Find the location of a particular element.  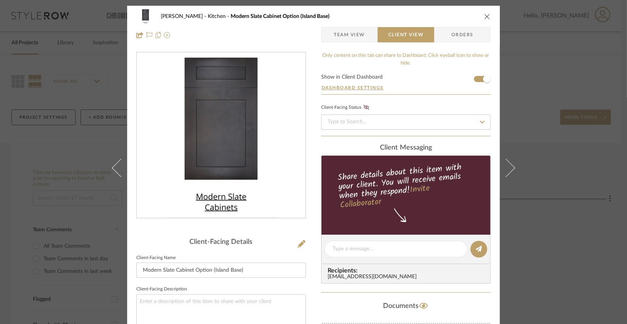

input: Enter Client-Facing Item Name is located at coordinates (221, 270).